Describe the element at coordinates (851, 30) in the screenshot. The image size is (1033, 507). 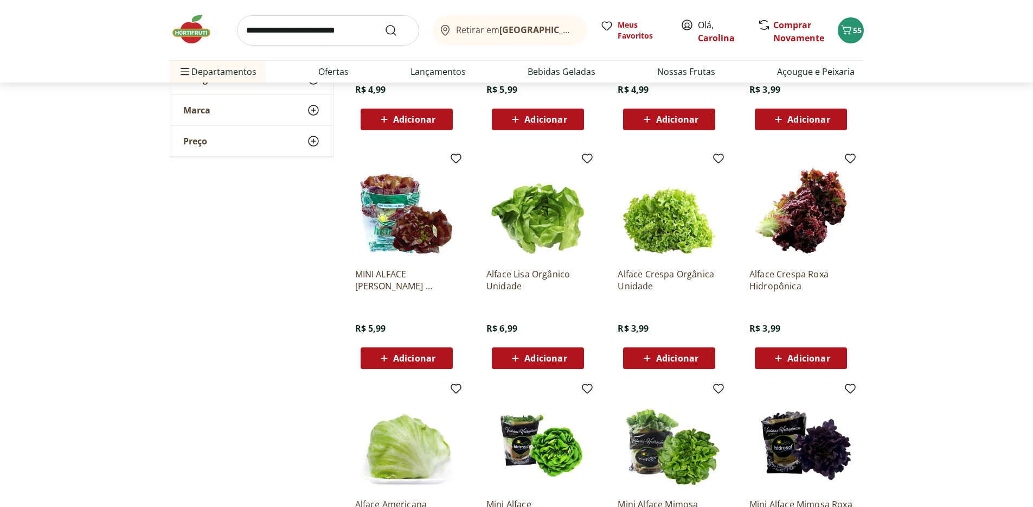
I see `button: Carrinho` at that location.